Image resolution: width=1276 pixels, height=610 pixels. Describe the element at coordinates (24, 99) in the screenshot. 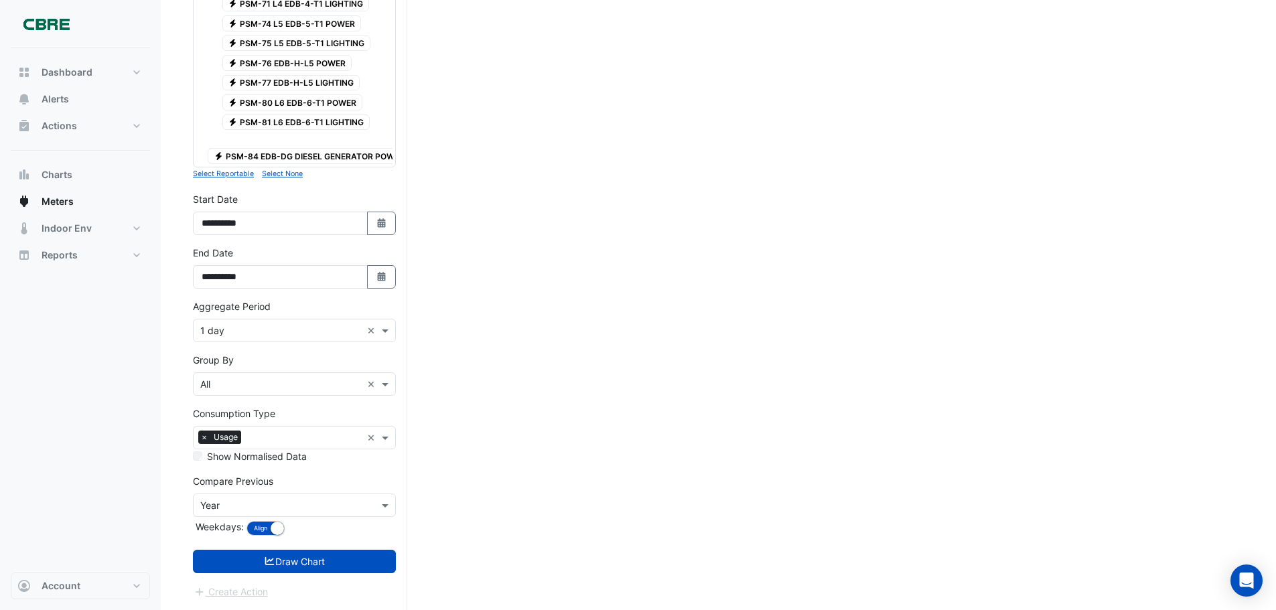

I see `app-icon: Alerts` at that location.